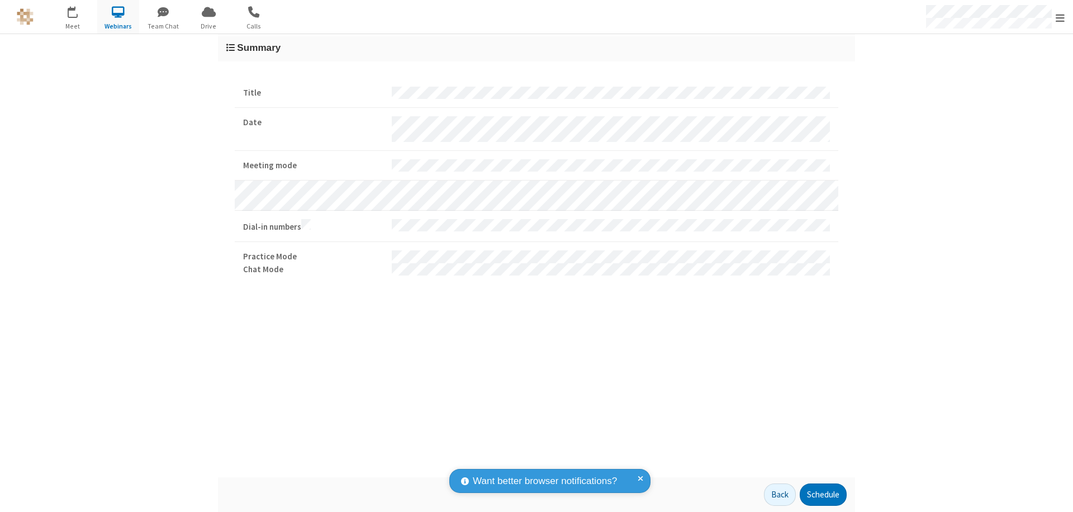  What do you see at coordinates (313, 269) in the screenshot?
I see `strong: Chat Mode` at bounding box center [313, 269].